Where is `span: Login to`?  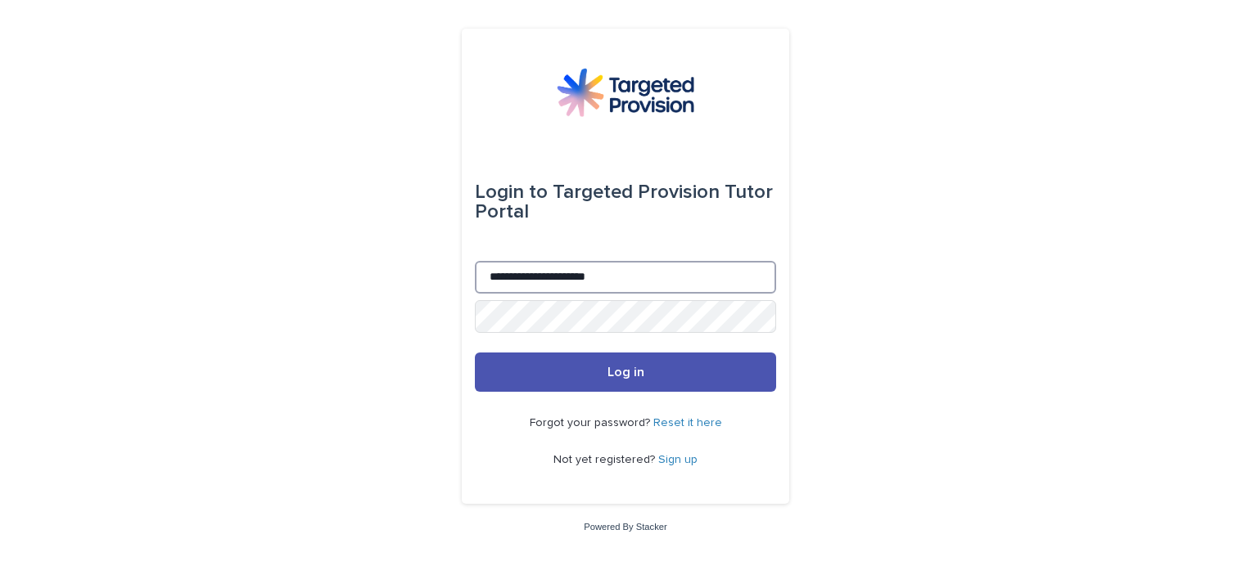
span: Login to is located at coordinates (511, 192).